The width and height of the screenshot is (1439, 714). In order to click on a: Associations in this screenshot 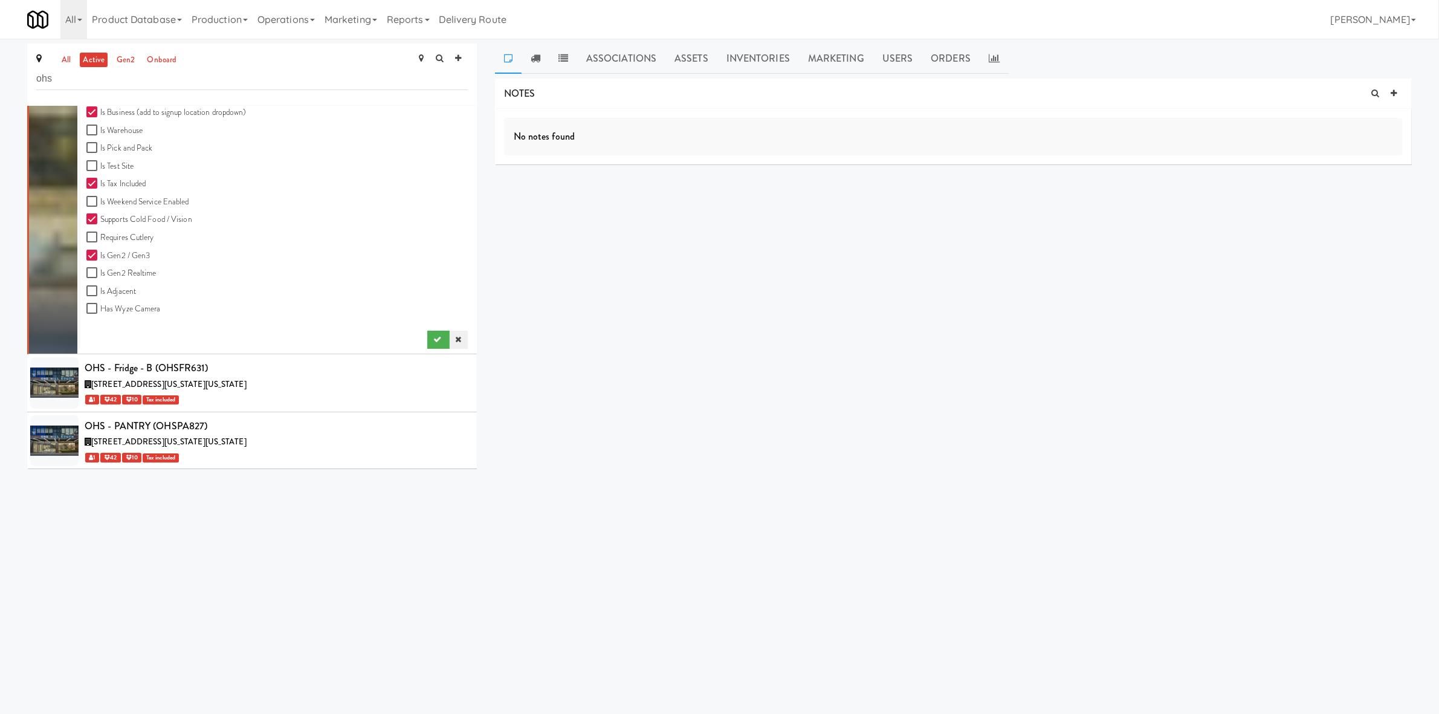, I will do `click(621, 59)`.